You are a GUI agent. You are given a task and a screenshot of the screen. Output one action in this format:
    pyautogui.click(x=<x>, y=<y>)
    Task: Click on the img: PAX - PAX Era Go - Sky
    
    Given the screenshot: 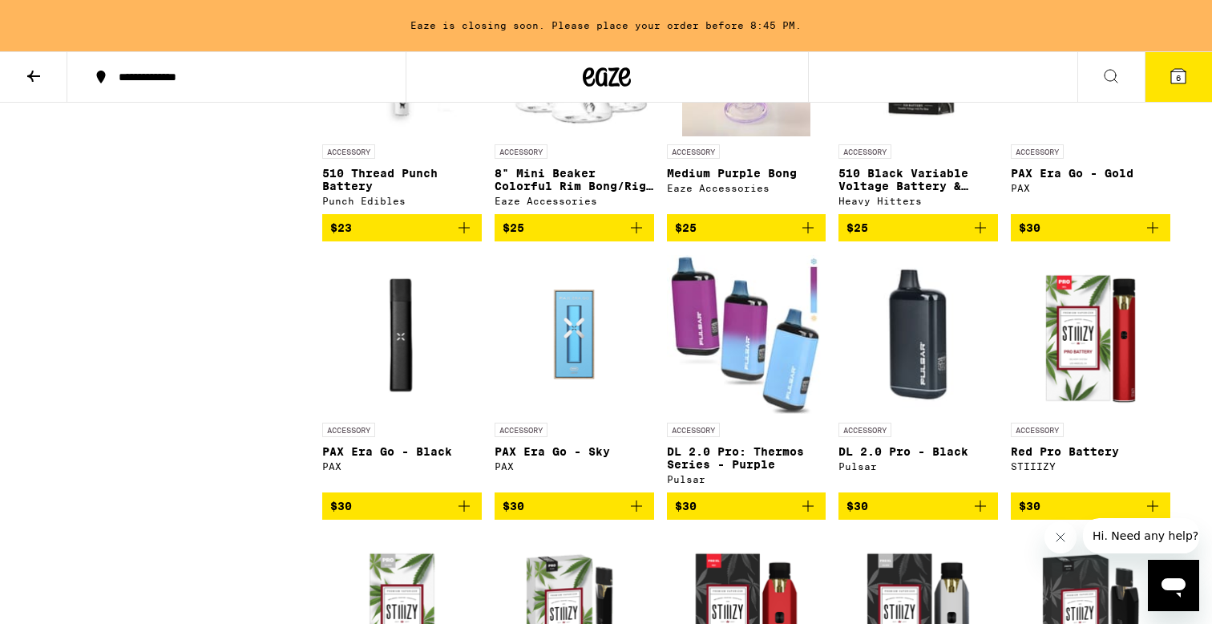 What is the action you would take?
    pyautogui.click(x=574, y=334)
    